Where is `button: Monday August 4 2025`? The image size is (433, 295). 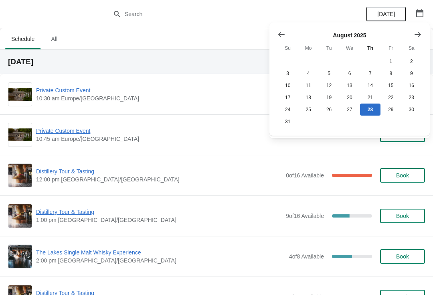 button: Monday August 4 2025 is located at coordinates (308, 73).